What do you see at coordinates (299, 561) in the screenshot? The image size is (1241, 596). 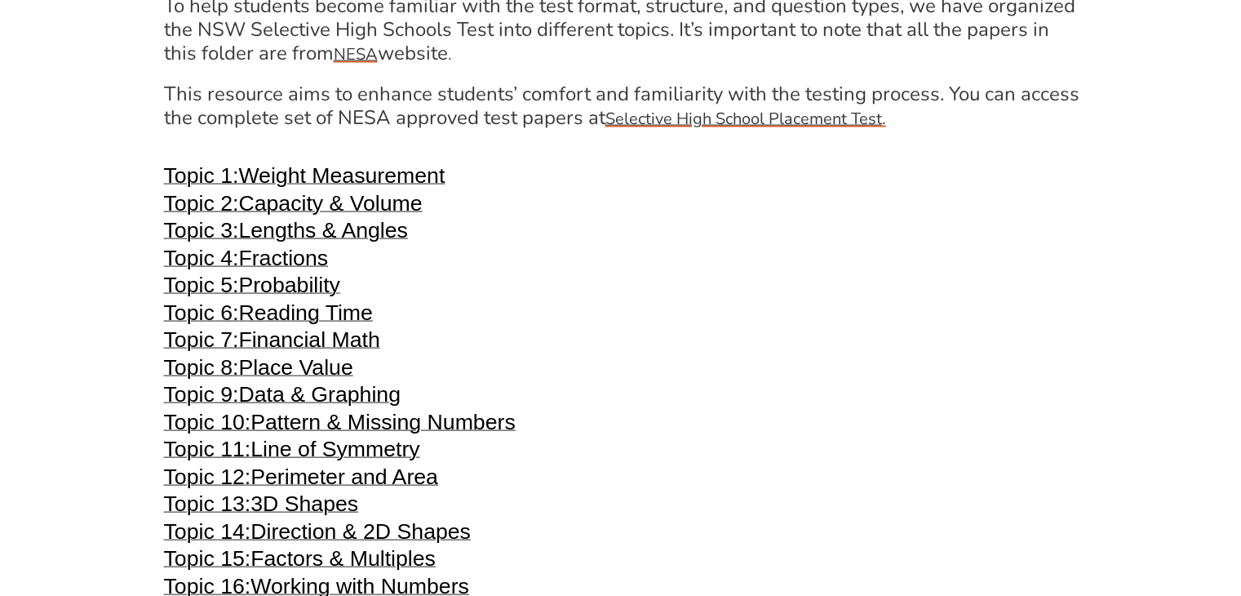 I see `a: Topic 15:Factors & Multiples` at bounding box center [299, 561].